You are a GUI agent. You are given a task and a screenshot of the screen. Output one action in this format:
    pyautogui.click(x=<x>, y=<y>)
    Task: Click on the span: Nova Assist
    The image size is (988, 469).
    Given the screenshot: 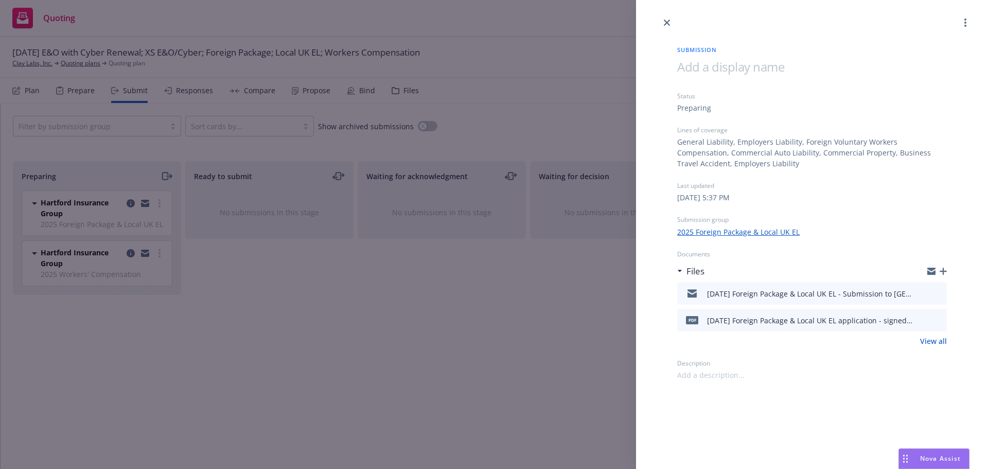 What is the action you would take?
    pyautogui.click(x=940, y=458)
    